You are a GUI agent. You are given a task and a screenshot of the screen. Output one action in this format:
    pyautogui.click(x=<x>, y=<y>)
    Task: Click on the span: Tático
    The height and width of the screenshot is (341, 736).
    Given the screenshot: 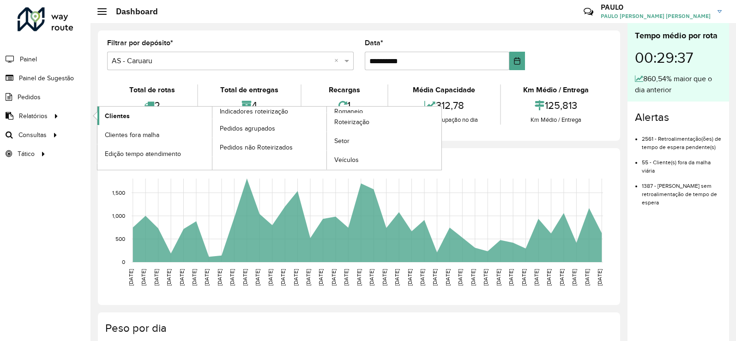 What is the action you would take?
    pyautogui.click(x=26, y=154)
    